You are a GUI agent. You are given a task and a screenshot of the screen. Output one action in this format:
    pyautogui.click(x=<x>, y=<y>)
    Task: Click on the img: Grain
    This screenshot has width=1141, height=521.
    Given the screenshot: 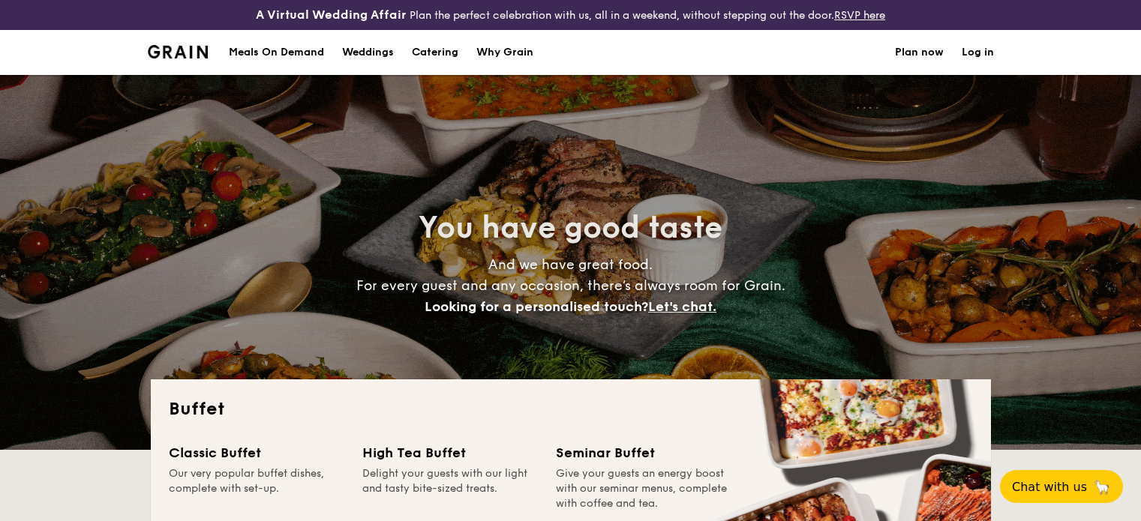 What is the action you would take?
    pyautogui.click(x=178, y=52)
    